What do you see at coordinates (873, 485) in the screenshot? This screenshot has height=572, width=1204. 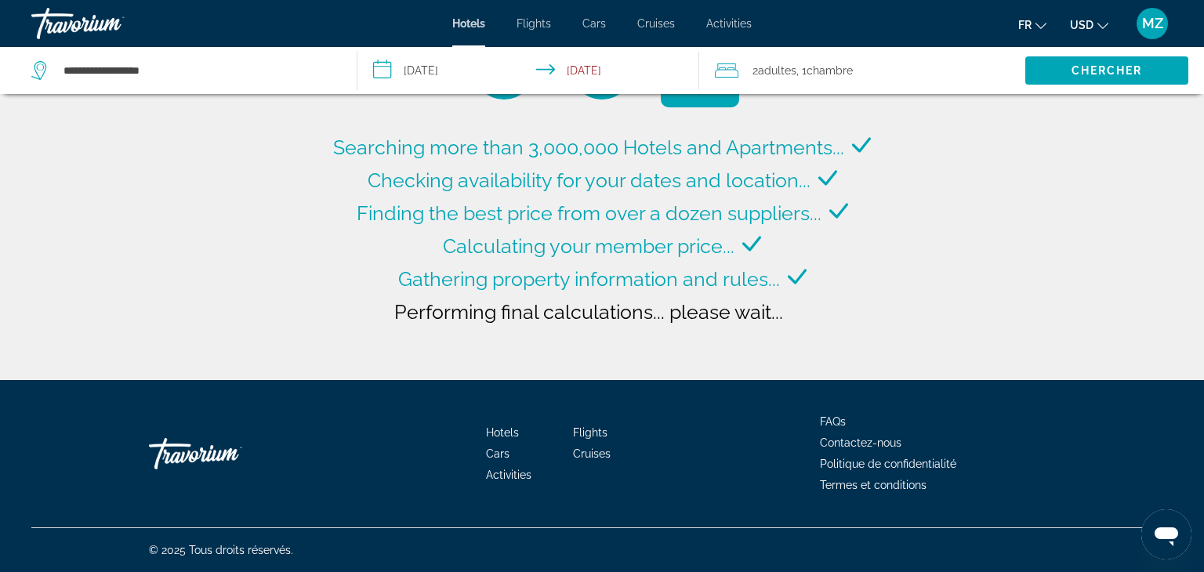 I see `a: Termes et conditions` at bounding box center [873, 485].